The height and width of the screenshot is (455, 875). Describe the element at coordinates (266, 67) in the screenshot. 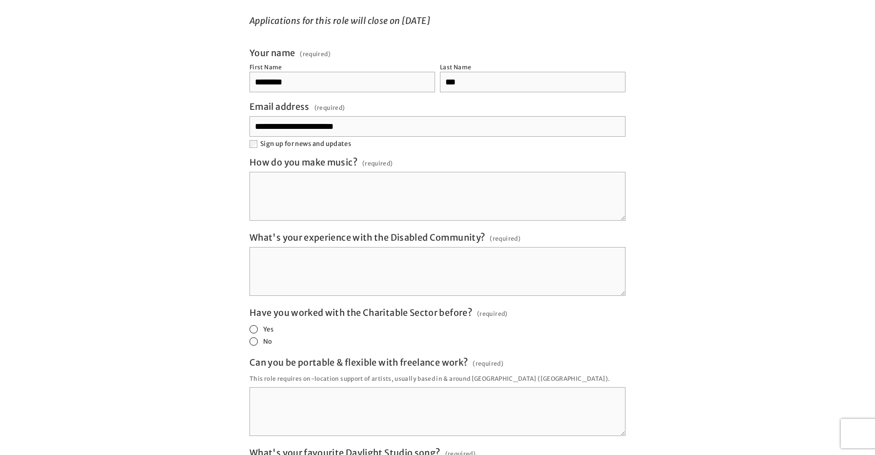

I see `div: First Name` at that location.